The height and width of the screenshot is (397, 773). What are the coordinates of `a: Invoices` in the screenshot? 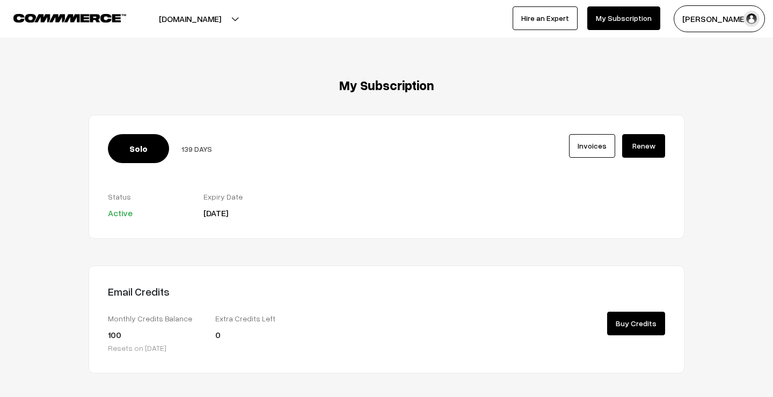 It's located at (592, 146).